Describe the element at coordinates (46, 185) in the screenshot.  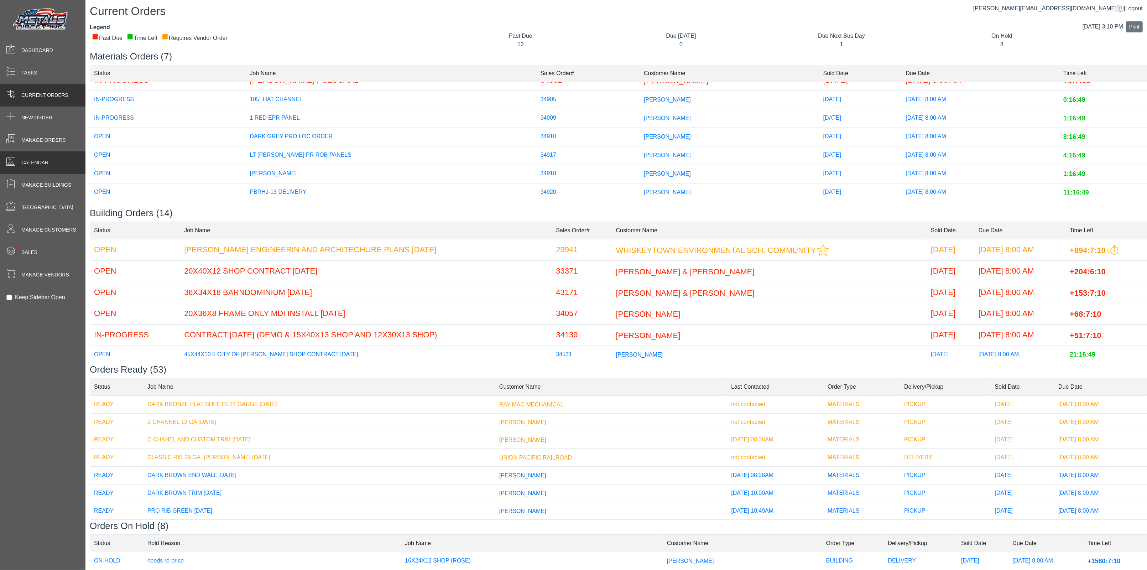
I see `span: Manage Buildings` at that location.